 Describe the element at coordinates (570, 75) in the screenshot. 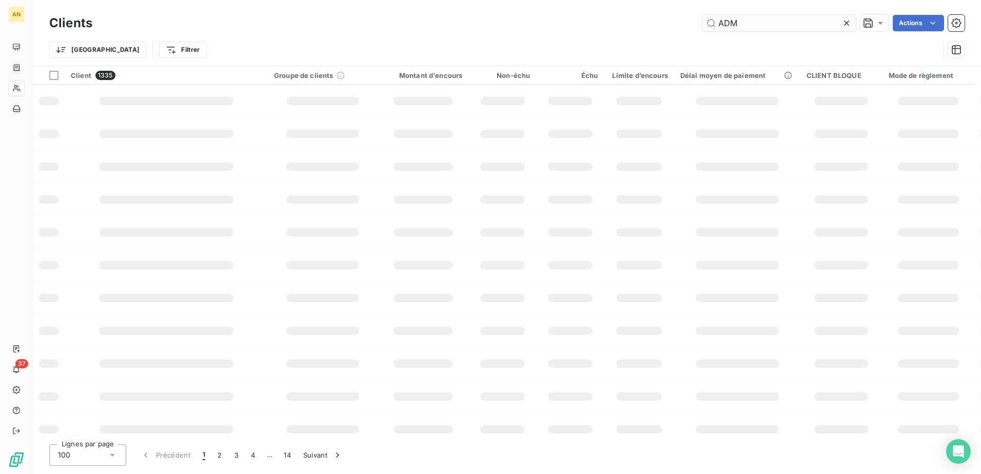

I see `div: Échu` at that location.